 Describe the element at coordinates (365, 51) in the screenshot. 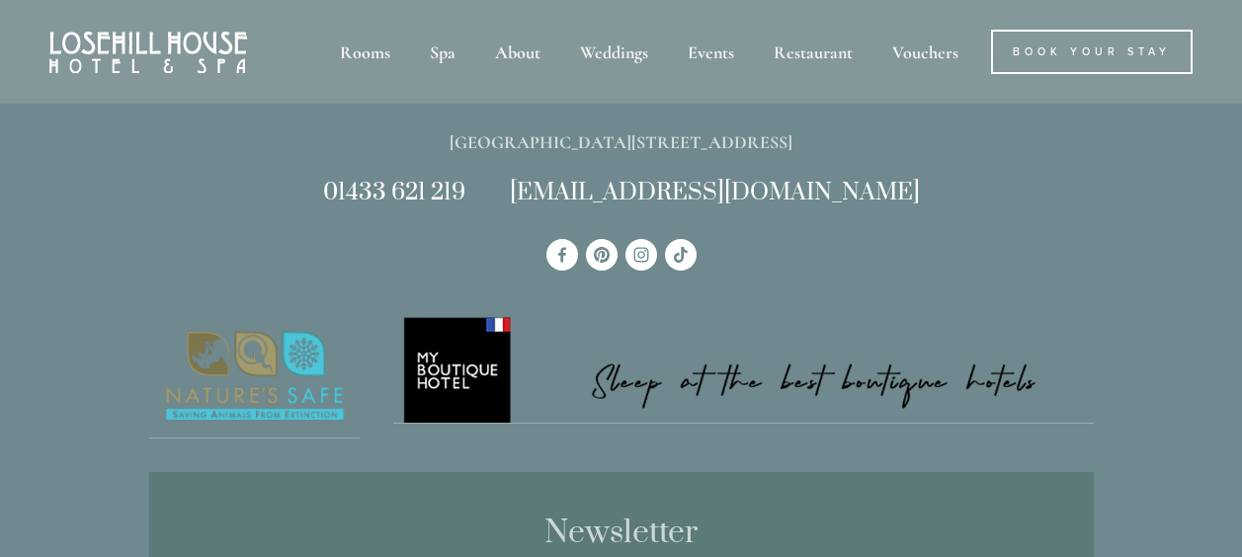

I see `div: Rooms` at that location.